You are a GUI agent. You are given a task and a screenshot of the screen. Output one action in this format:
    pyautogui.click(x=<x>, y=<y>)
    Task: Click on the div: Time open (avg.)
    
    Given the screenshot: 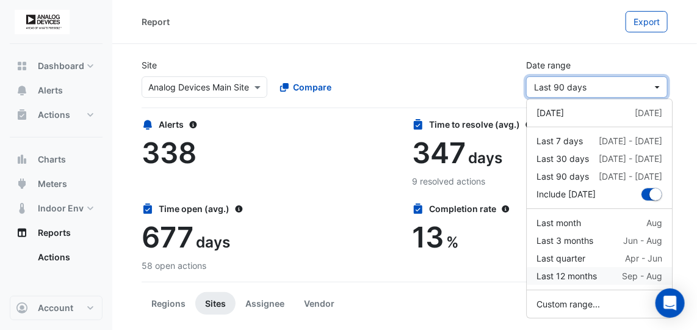 What is the action you would take?
    pyautogui.click(x=269, y=208)
    